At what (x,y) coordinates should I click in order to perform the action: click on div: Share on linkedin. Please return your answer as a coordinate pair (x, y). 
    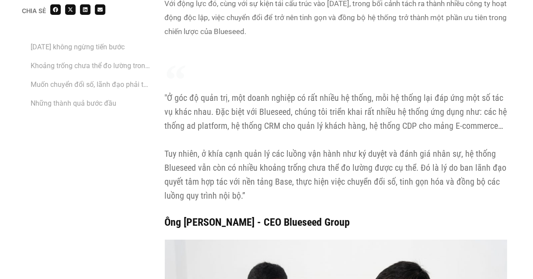
    Looking at the image, I should click on (85, 10).